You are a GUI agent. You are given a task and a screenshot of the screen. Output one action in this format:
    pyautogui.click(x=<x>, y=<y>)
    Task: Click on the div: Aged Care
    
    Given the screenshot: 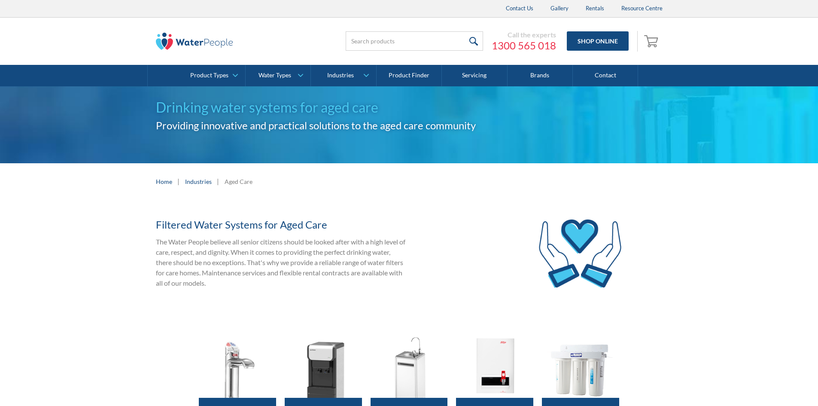 What is the action you would take?
    pyautogui.click(x=238, y=181)
    